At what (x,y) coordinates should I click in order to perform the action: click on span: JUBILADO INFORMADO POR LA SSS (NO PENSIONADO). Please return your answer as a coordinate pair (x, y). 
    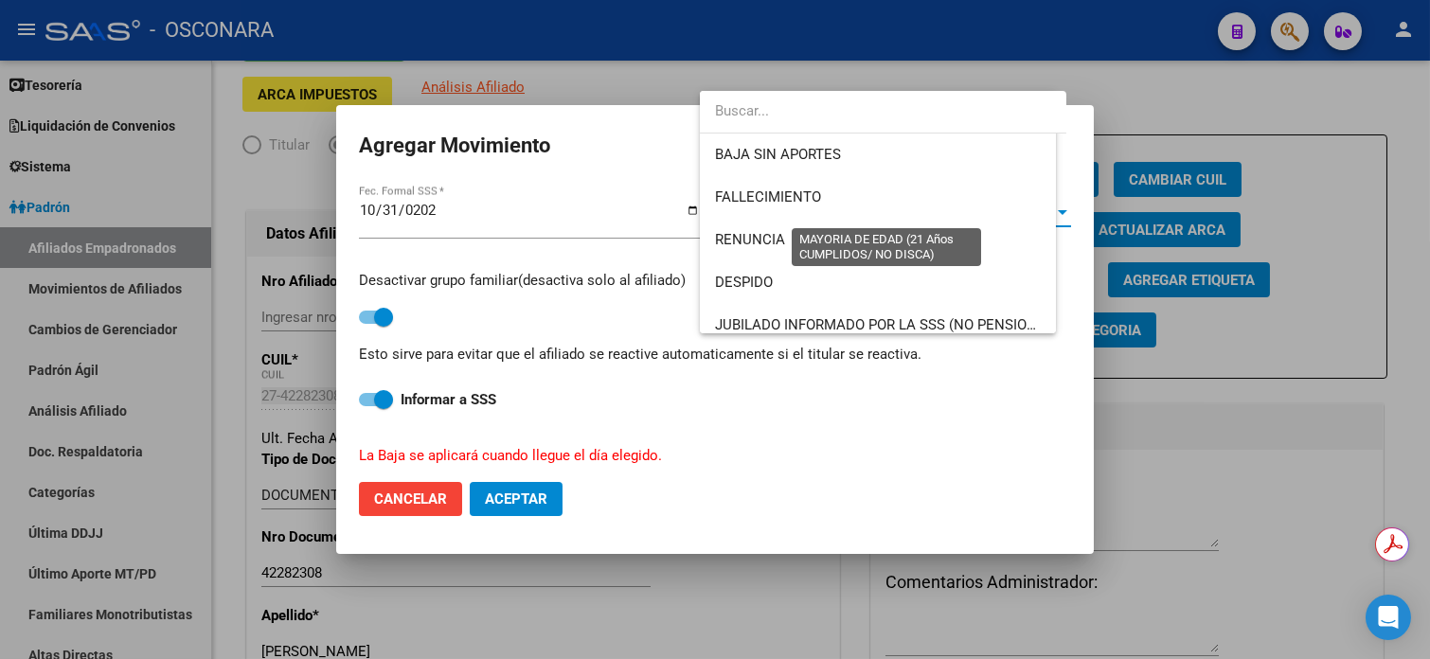
    Looking at the image, I should click on (892, 325).